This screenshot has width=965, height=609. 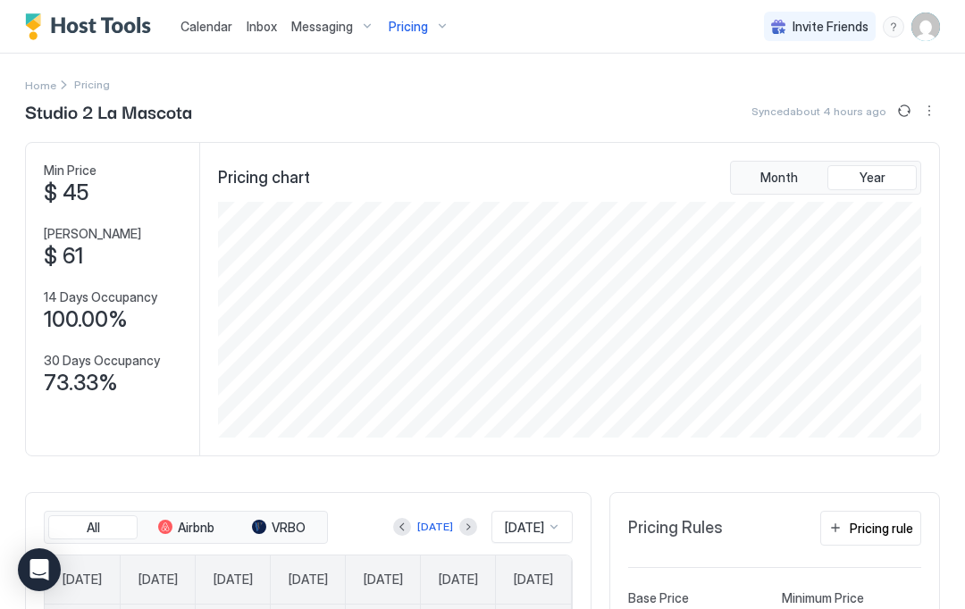 What do you see at coordinates (830, 27) in the screenshot?
I see `span: Invite Friends` at bounding box center [830, 27].